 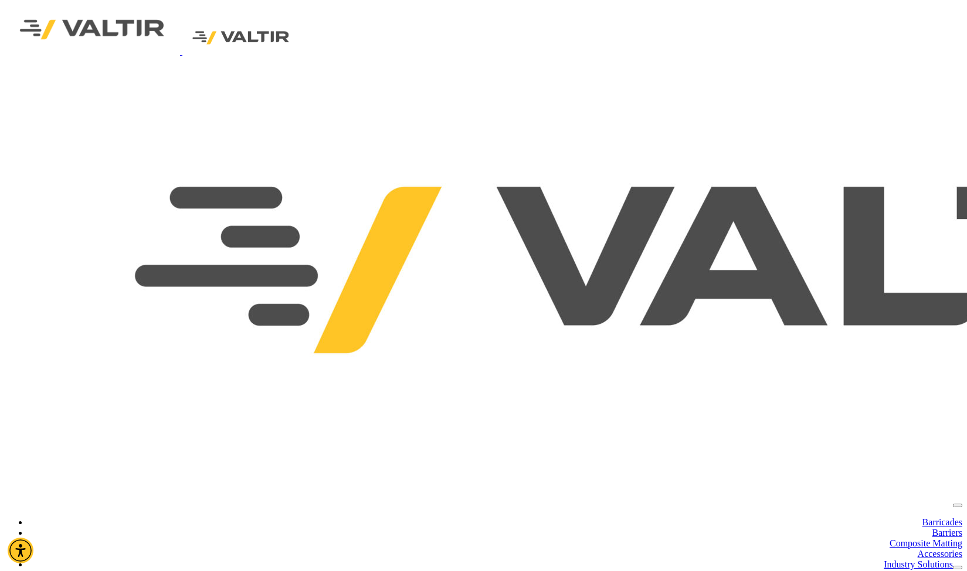 I want to click on button: dropdown toggle, so click(x=957, y=568).